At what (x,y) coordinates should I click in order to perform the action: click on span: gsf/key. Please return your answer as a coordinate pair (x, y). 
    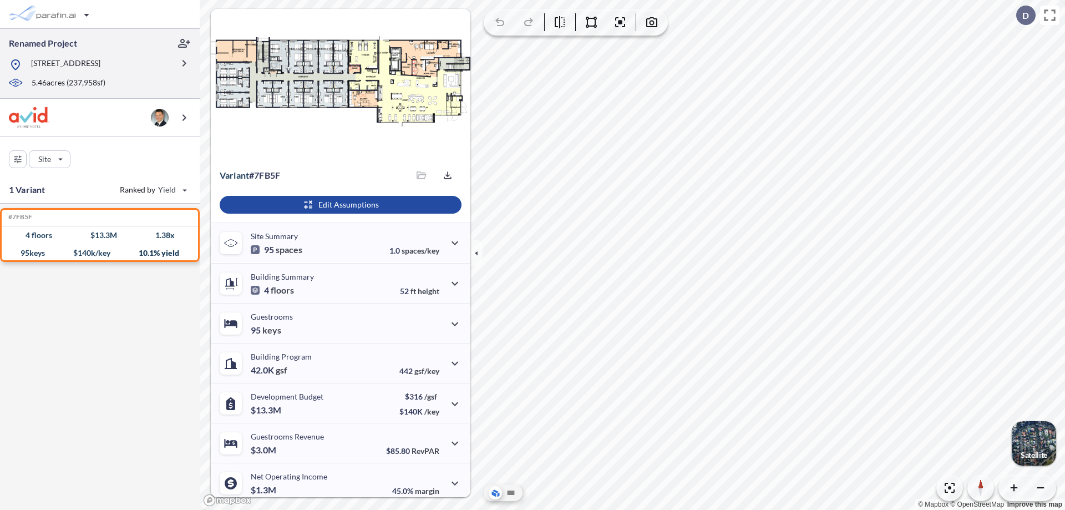
    Looking at the image, I should click on (427, 371).